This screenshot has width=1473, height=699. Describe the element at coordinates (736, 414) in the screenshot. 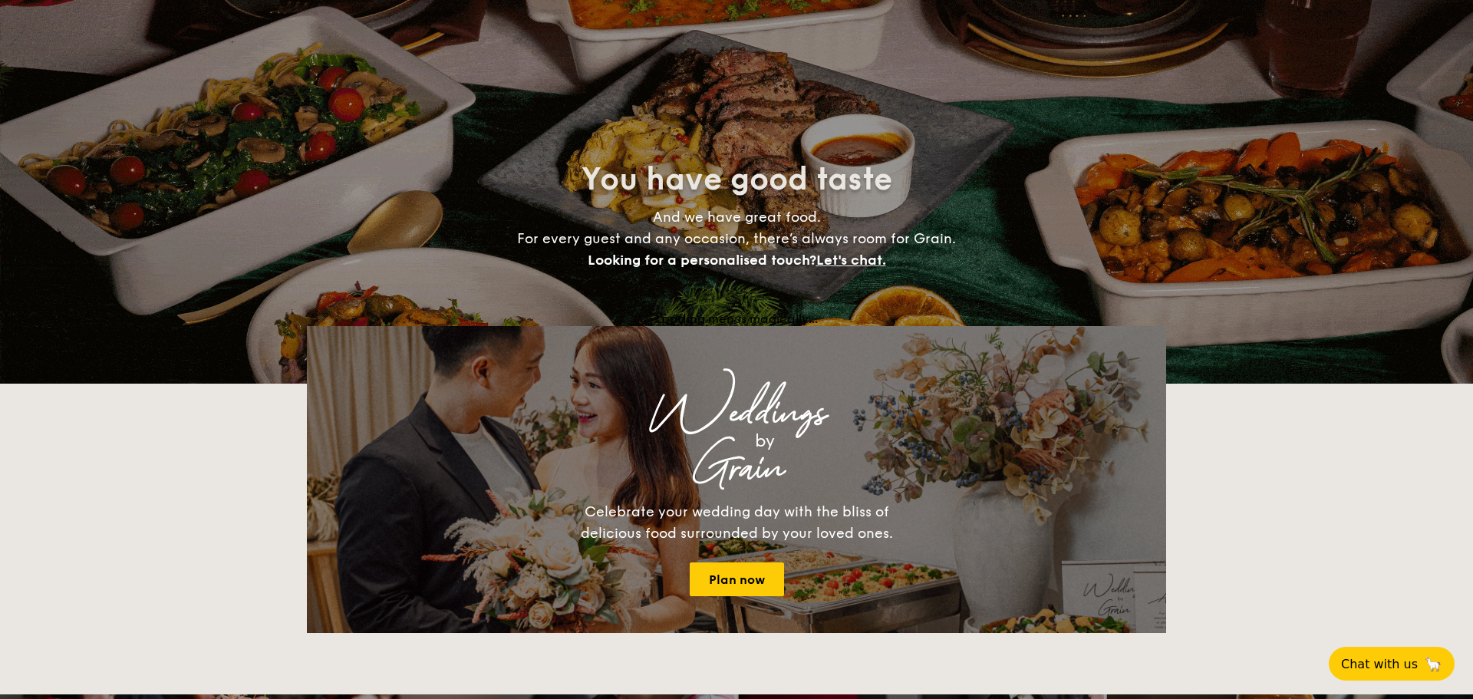

I see `div: Weddings` at that location.